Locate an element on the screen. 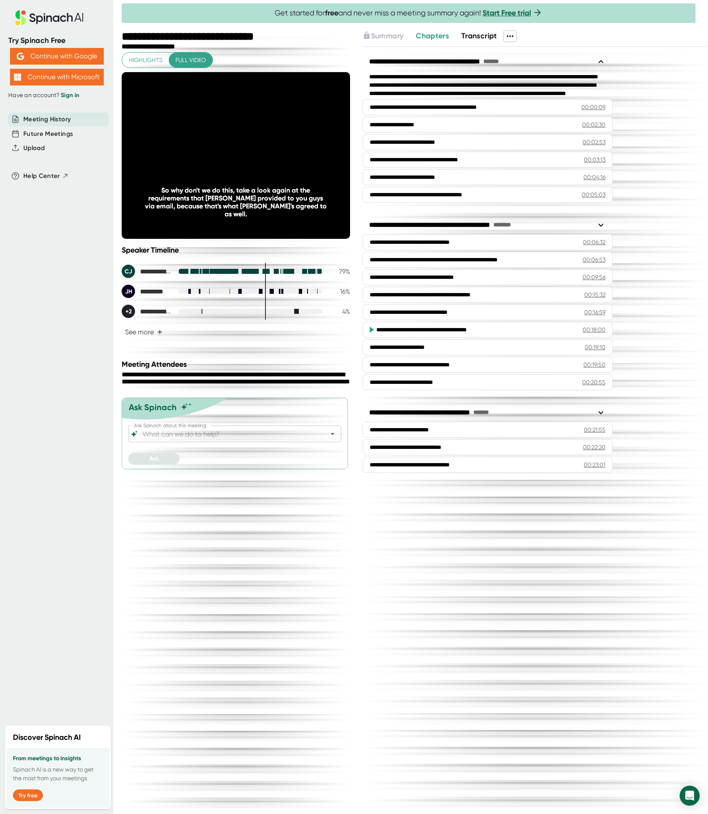 The width and height of the screenshot is (708, 814). div: 00:19:10 is located at coordinates (595, 347).